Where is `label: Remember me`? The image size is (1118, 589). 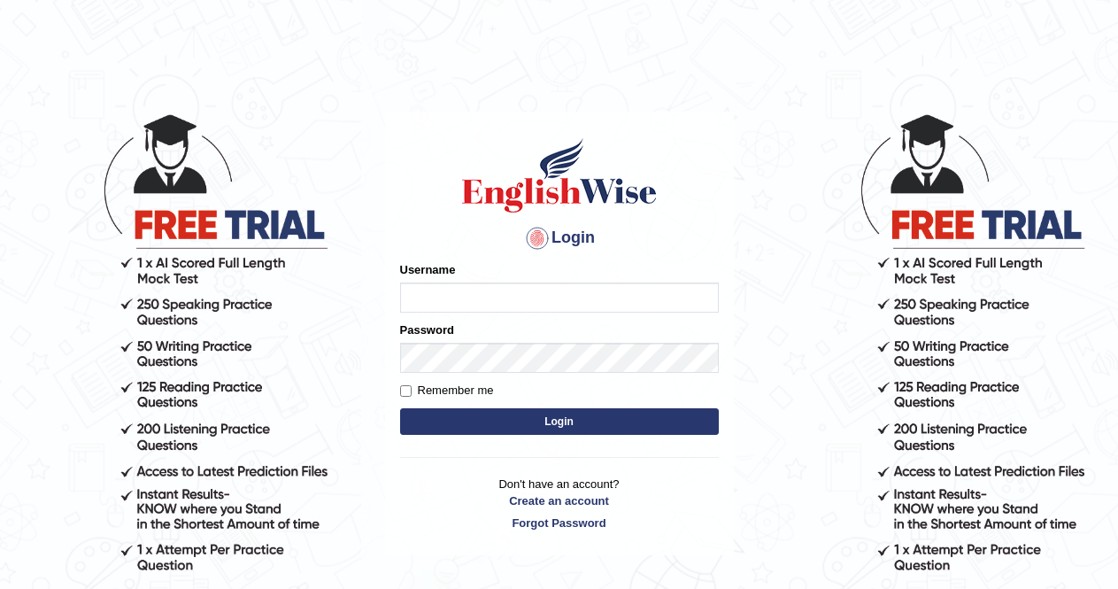 label: Remember me is located at coordinates (447, 390).